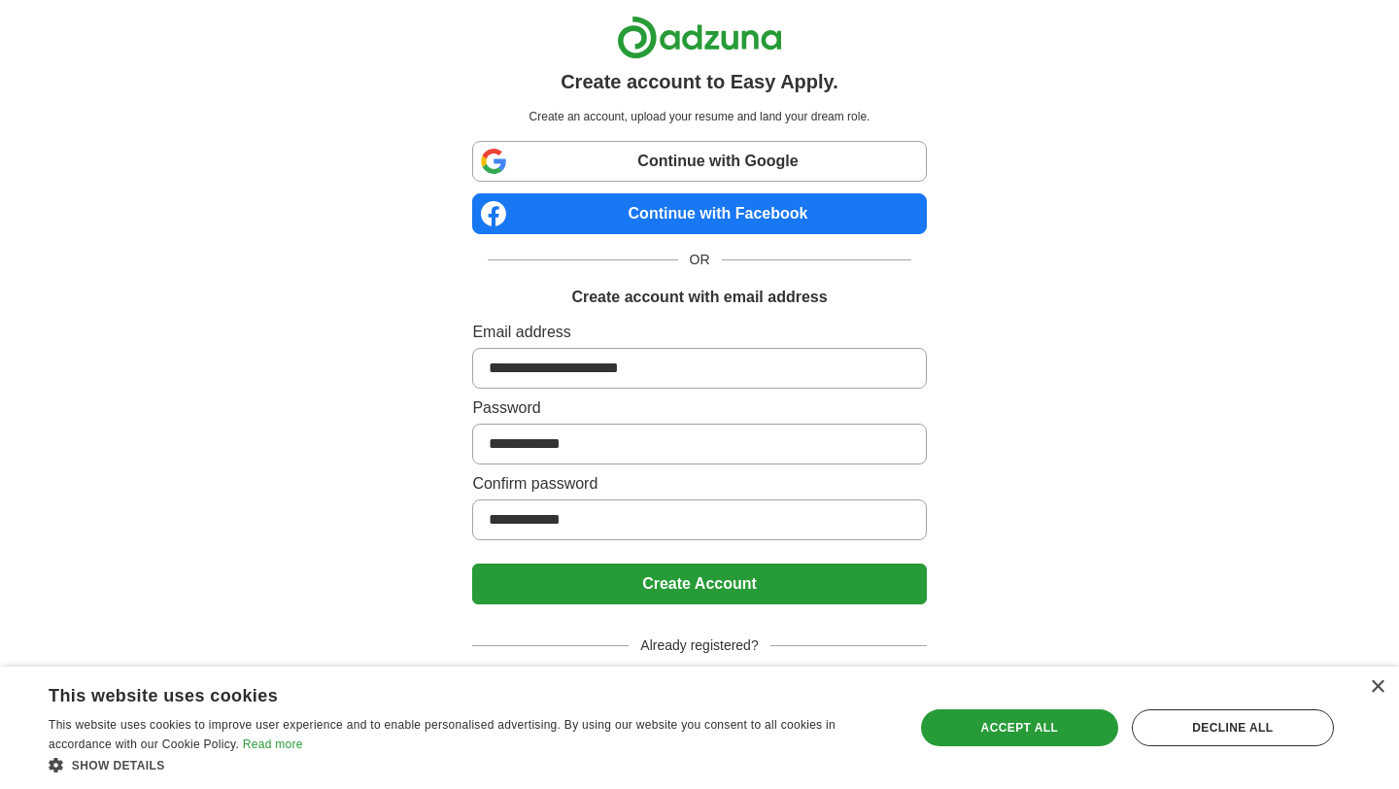 The height and width of the screenshot is (789, 1399). What do you see at coordinates (699, 82) in the screenshot?
I see `h1: Create account to Easy Apply.` at bounding box center [699, 82].